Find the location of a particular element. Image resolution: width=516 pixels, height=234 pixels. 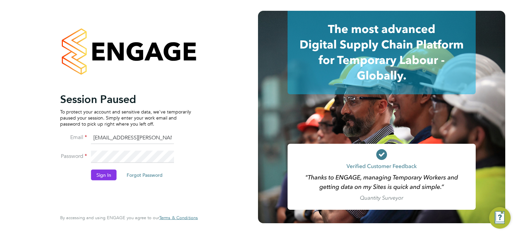

label: Password is located at coordinates (74, 156).